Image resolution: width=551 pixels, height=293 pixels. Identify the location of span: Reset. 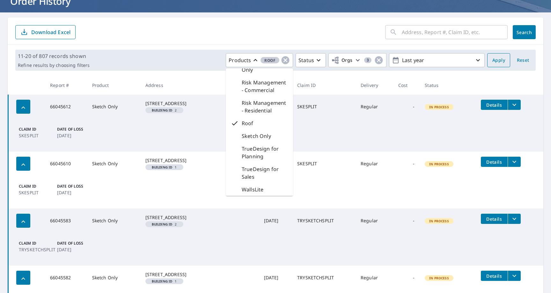
(523, 60).